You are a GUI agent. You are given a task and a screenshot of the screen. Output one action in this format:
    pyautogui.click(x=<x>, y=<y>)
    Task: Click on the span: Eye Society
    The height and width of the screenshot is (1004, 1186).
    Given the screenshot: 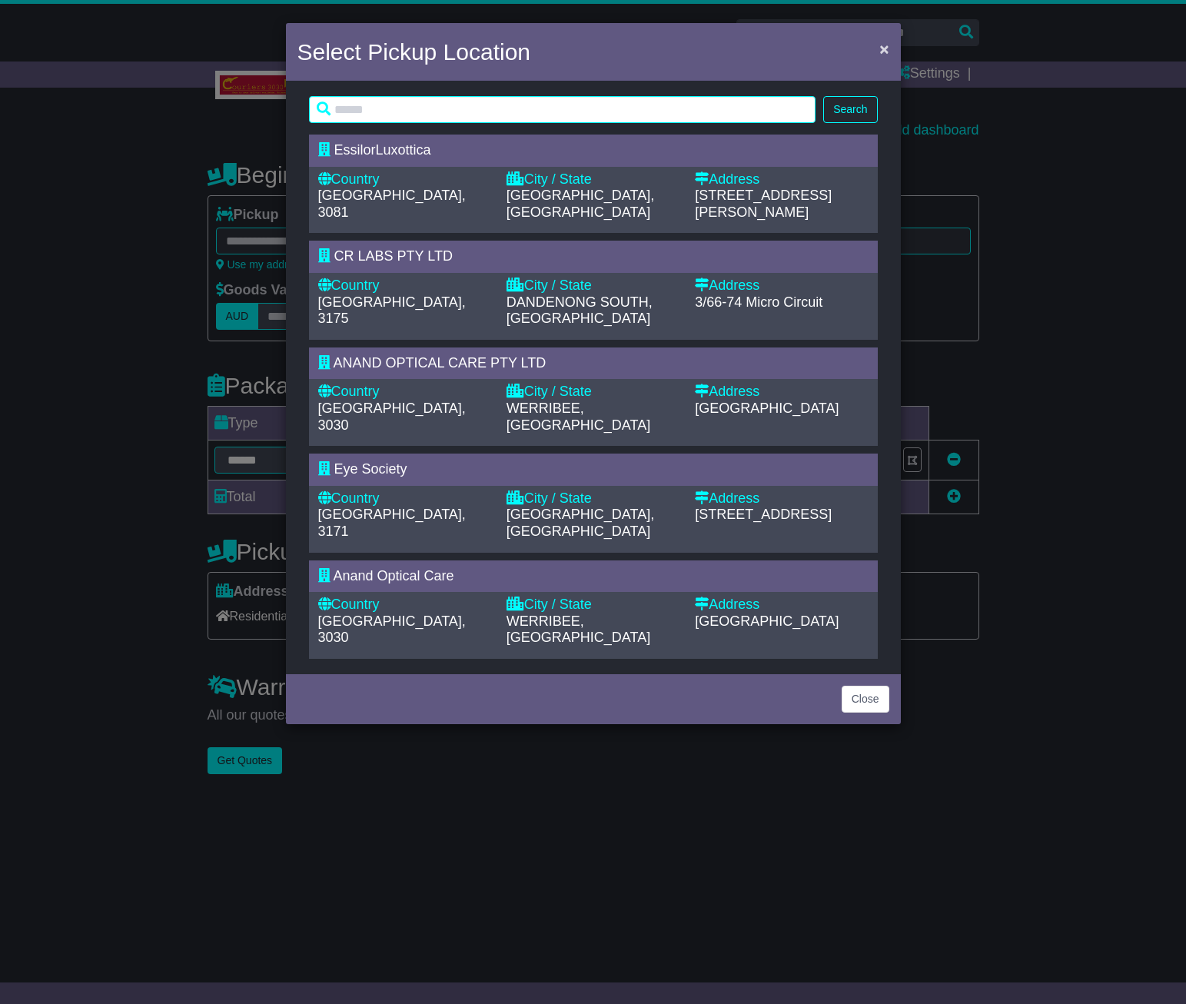 What is the action you would take?
    pyautogui.click(x=370, y=469)
    